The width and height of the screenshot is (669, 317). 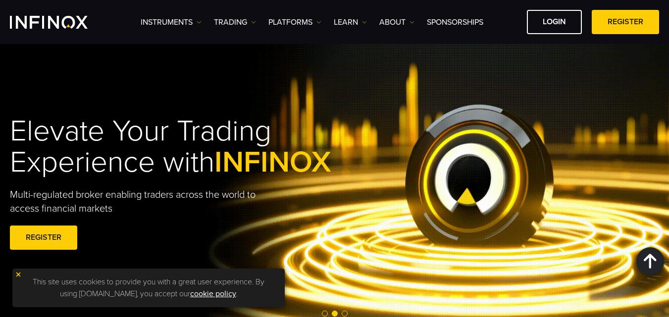 What do you see at coordinates (554, 22) in the screenshot?
I see `a: LOGIN` at bounding box center [554, 22].